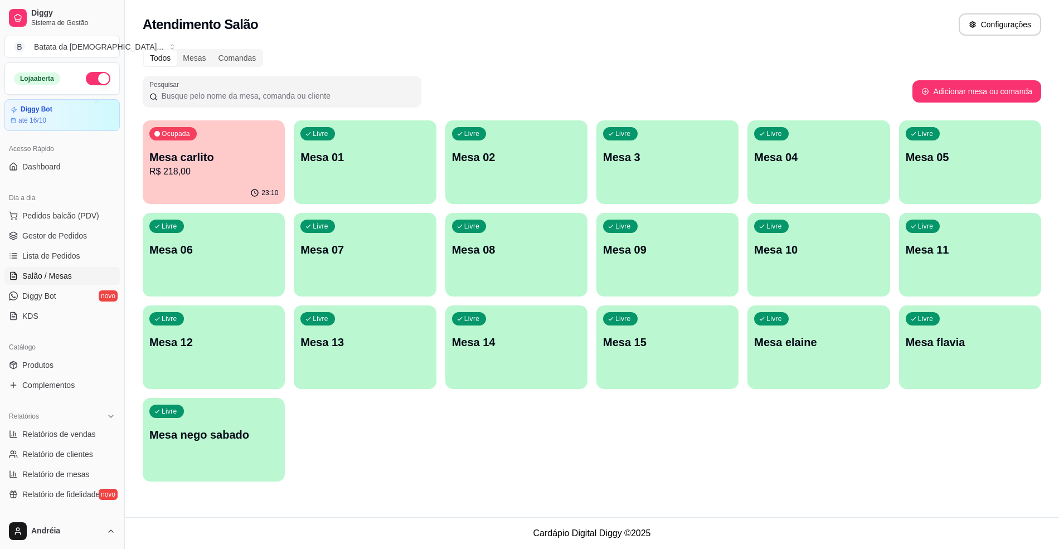  Describe the element at coordinates (30, 316) in the screenshot. I see `span: KDS` at that location.